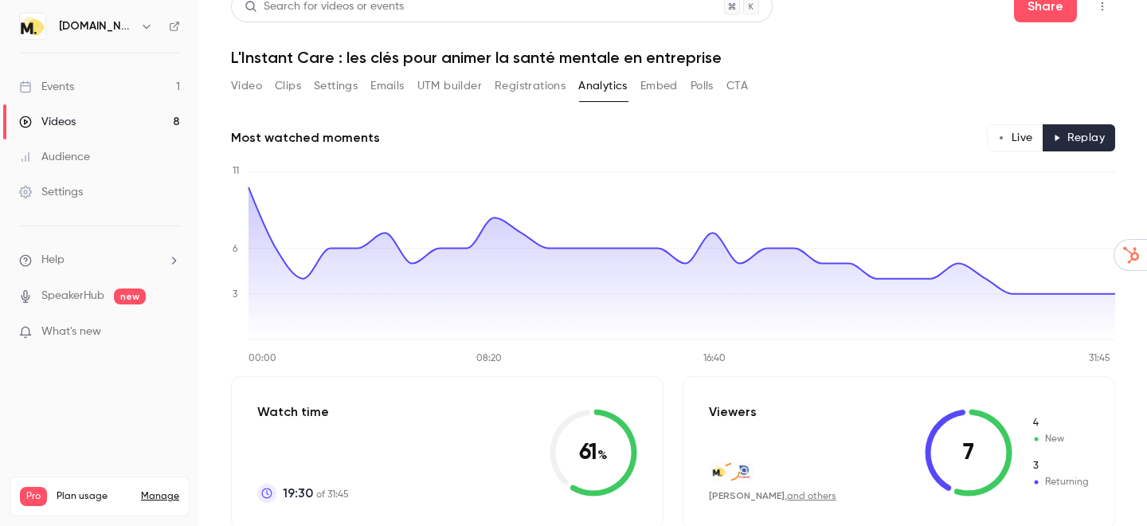 The image size is (1147, 526). What do you see at coordinates (744, 472) in the screenshot?
I see `img: airliquide.com` at bounding box center [744, 472].